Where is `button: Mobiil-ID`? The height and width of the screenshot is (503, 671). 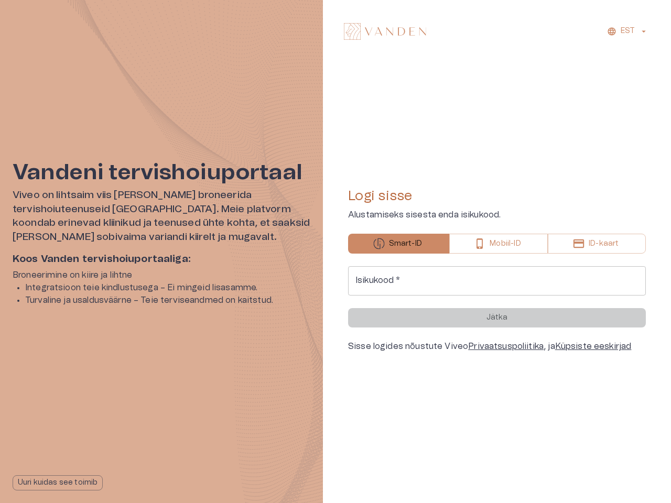 button: Mobiil-ID is located at coordinates (499, 244).